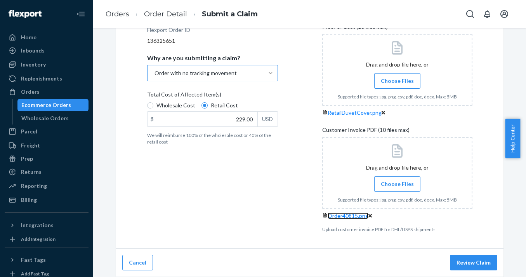  What do you see at coordinates (47, 131) in the screenshot?
I see `a: Parcel` at bounding box center [47, 131].